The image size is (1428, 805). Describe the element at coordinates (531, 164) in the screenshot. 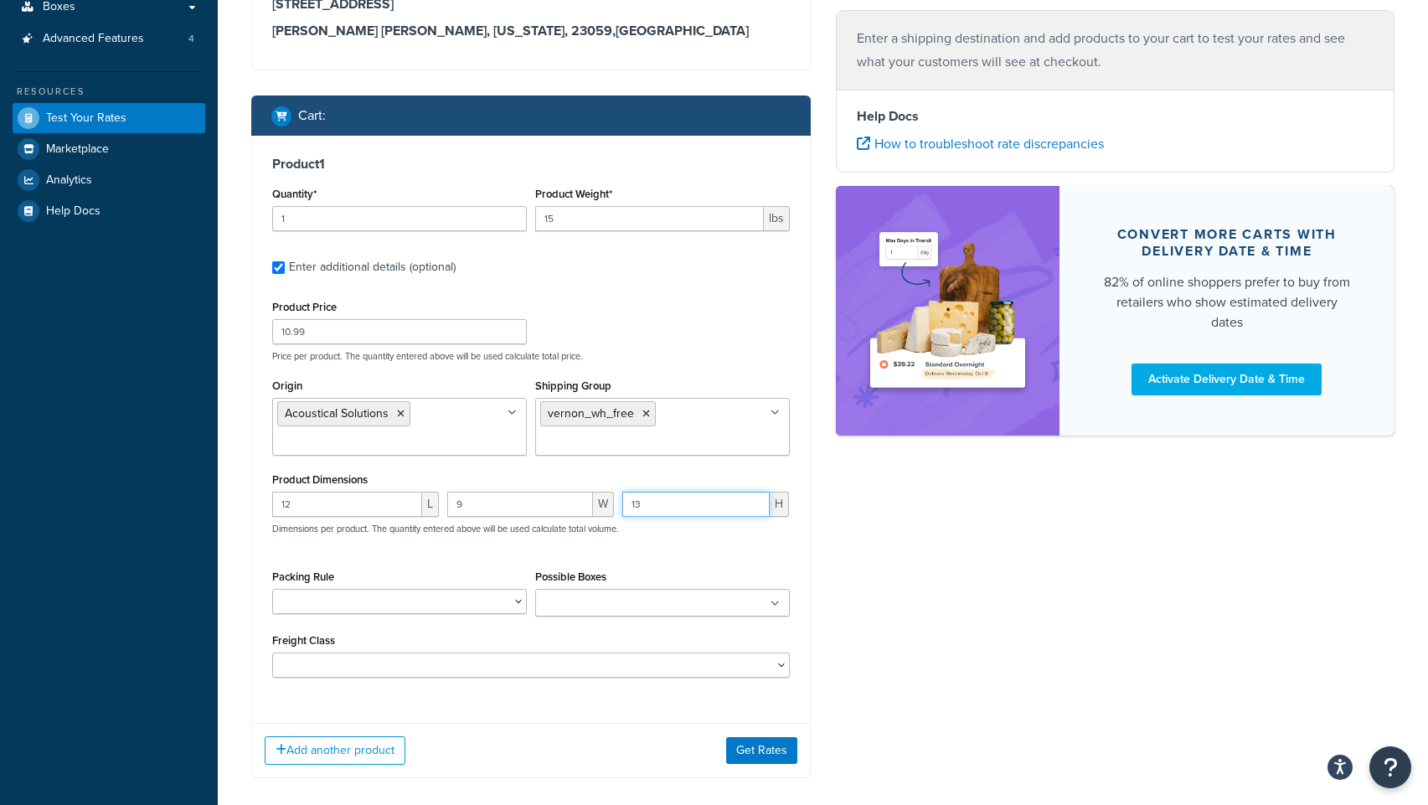

I see `h3: Product 1` at that location.